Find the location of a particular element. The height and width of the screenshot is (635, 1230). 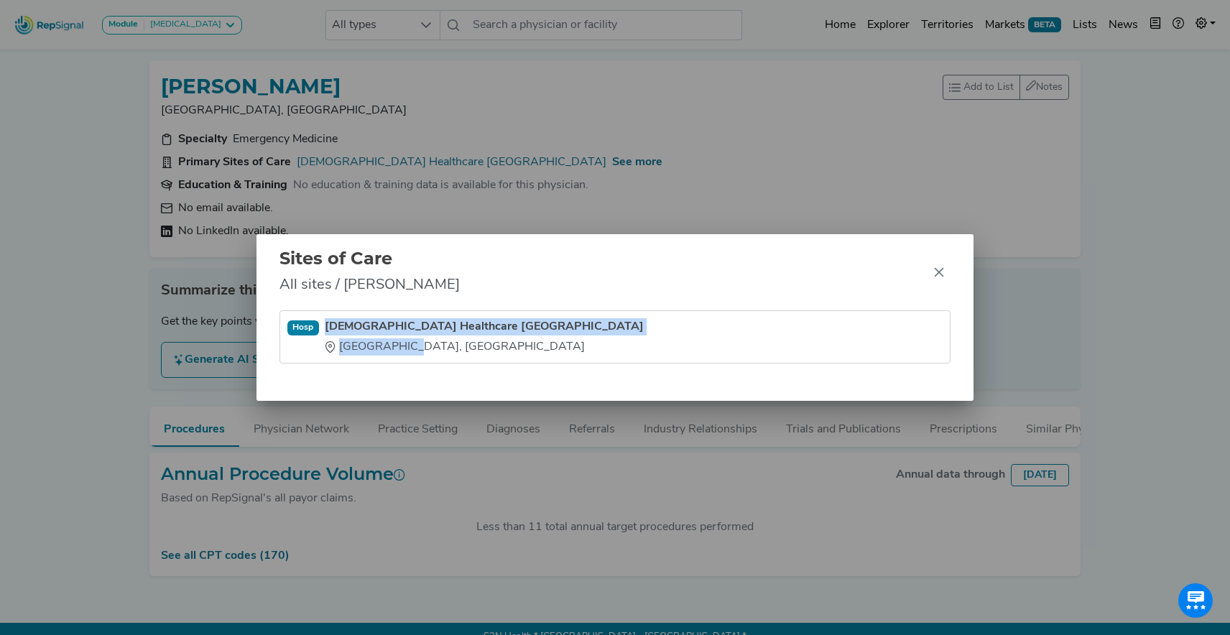

div: Hosp is located at coordinates (303, 328).